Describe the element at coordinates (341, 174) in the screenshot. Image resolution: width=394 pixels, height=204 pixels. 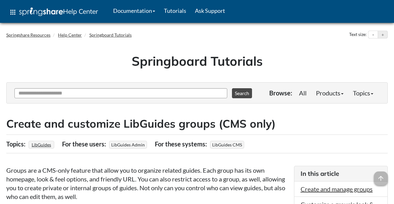
I see `h3: In this article` at that location.